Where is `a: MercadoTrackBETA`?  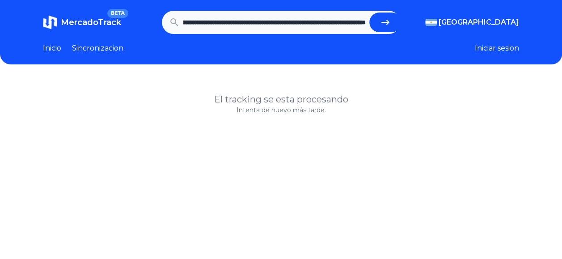 a: MercadoTrackBETA is located at coordinates (82, 22).